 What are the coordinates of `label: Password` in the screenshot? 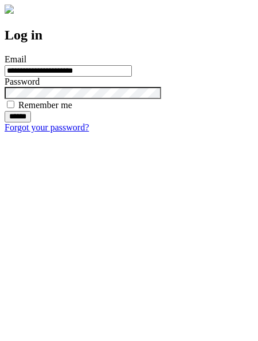 It's located at (22, 81).